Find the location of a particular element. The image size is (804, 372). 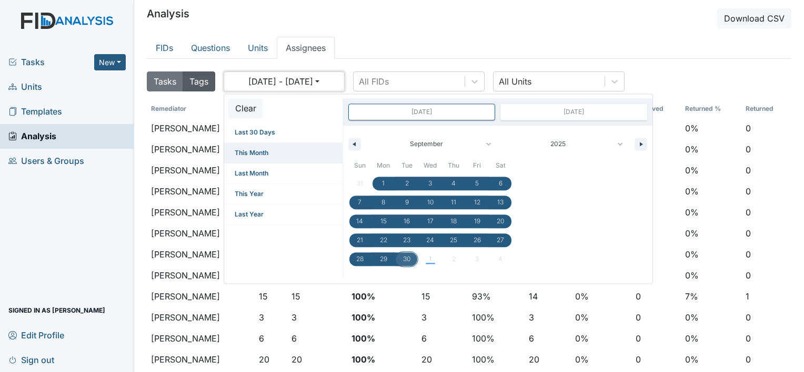

input: End Date is located at coordinates (573, 112).